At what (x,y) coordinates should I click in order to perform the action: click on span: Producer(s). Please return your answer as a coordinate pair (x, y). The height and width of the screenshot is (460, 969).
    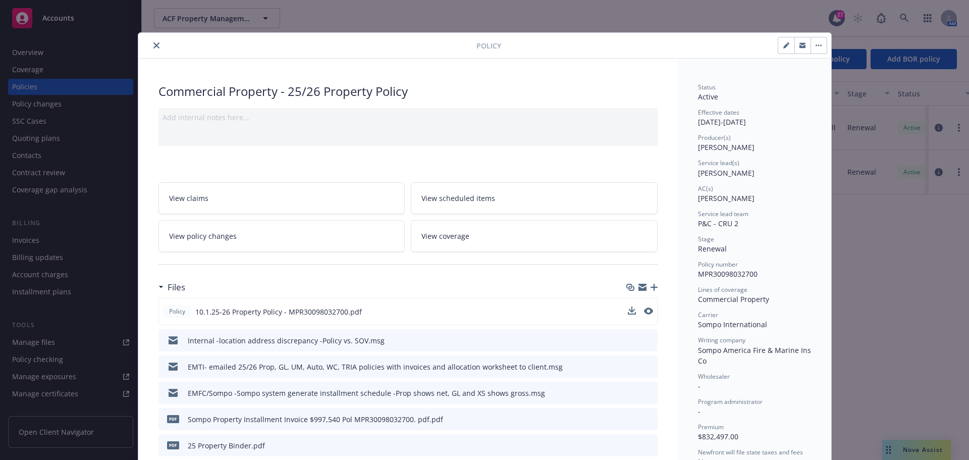
    Looking at the image, I should click on (714, 137).